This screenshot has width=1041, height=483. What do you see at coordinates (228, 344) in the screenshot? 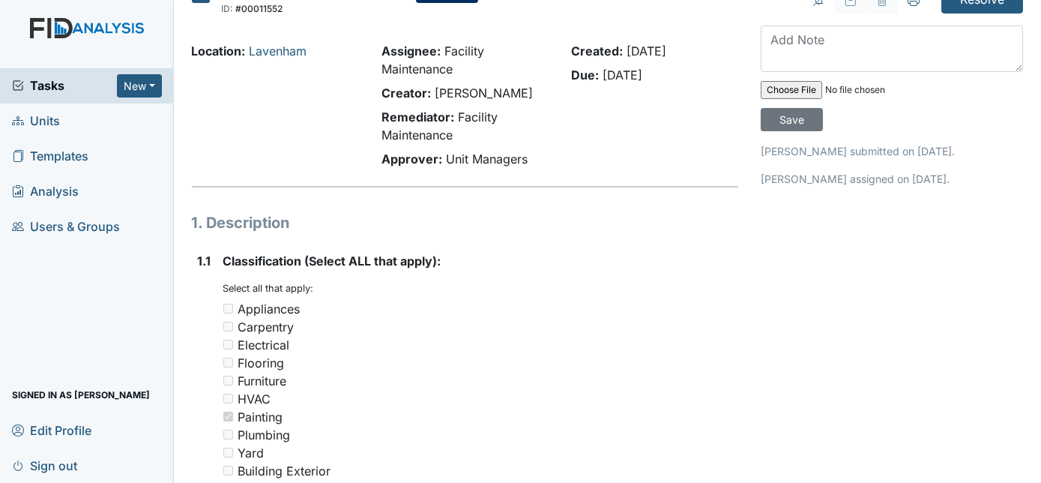
I see `input: Electrical` at bounding box center [228, 344].